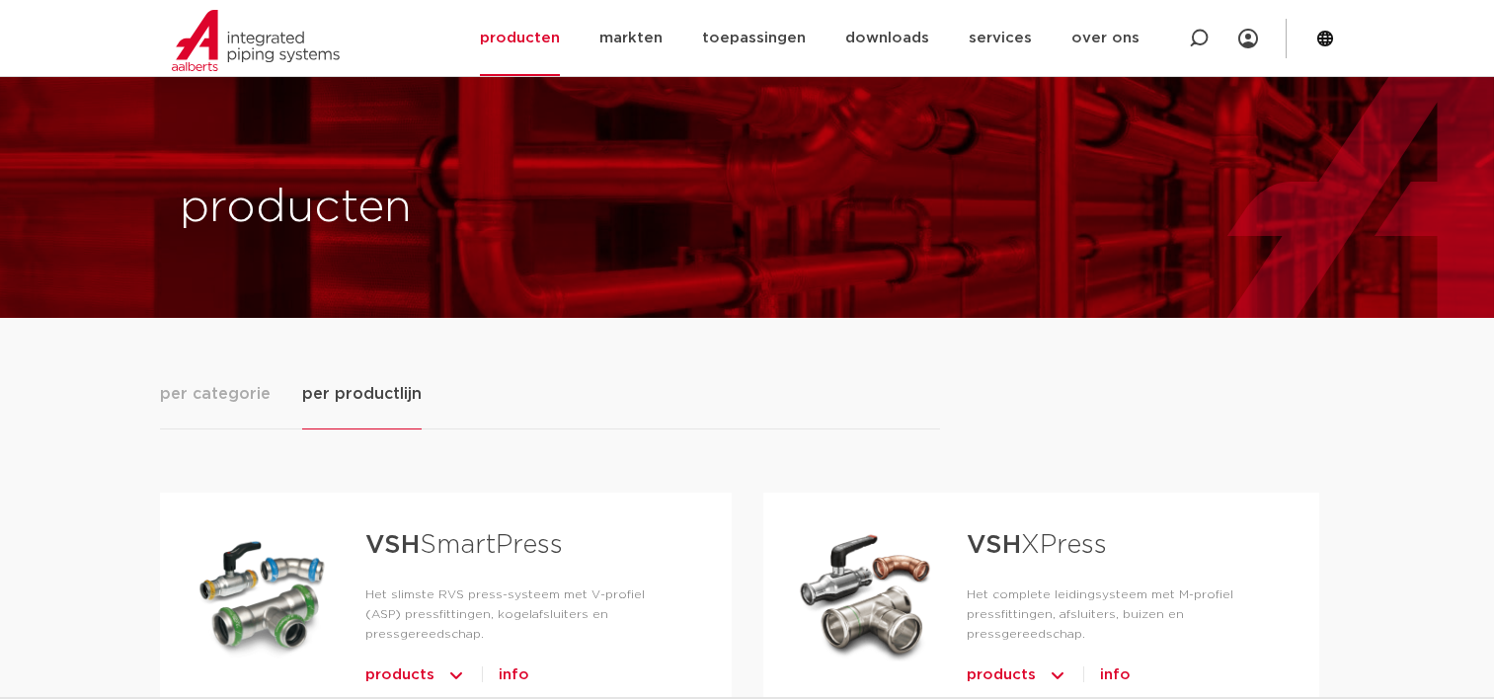  What do you see at coordinates (464, 545) in the screenshot?
I see `a: VSHSmartPress` at bounding box center [464, 545].